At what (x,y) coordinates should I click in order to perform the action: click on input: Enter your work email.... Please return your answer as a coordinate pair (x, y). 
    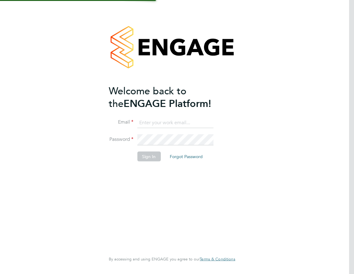
    Looking at the image, I should click on (175, 122).